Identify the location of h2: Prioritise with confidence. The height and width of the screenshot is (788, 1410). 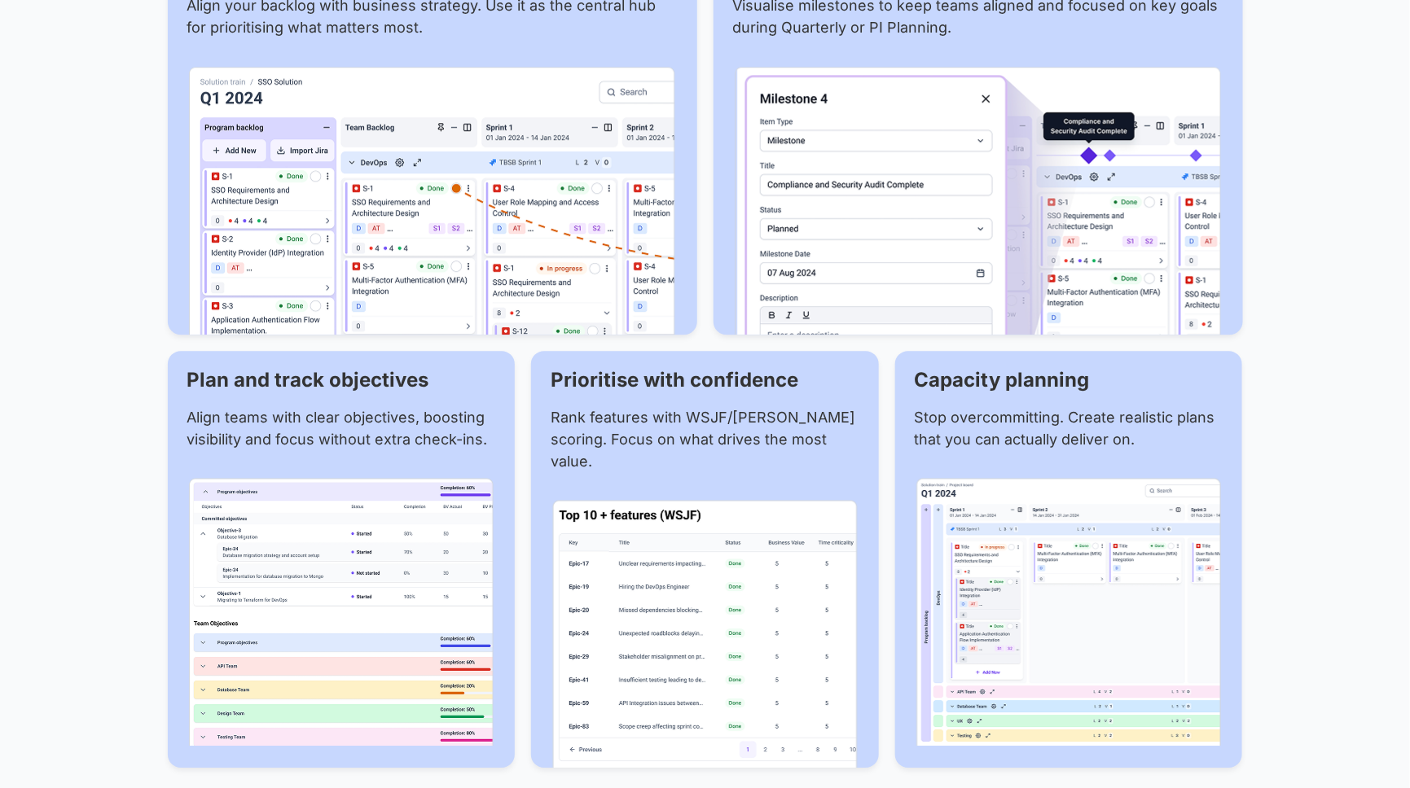
(704, 380).